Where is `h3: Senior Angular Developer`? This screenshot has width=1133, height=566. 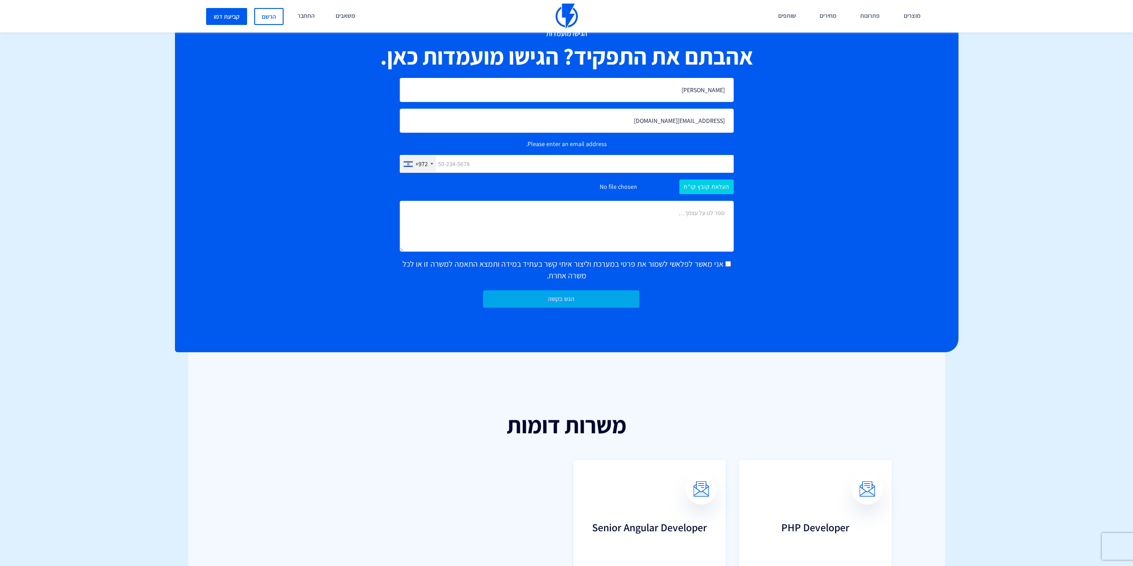 h3: Senior Angular Developer is located at coordinates (650, 539).